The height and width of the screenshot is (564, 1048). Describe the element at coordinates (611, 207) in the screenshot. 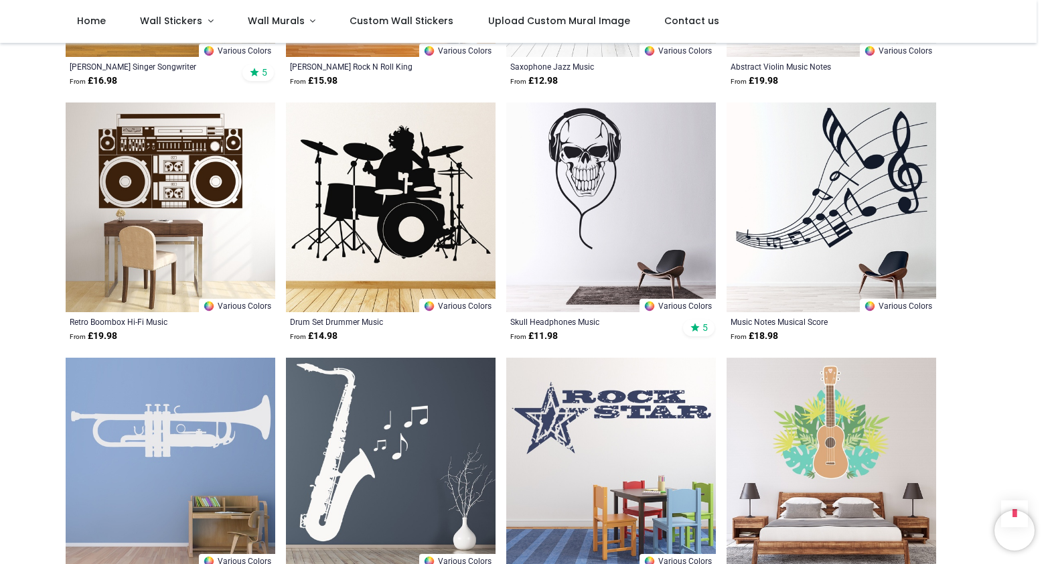

I see `img: Skull Headphones Music Wall Sticker` at that location.